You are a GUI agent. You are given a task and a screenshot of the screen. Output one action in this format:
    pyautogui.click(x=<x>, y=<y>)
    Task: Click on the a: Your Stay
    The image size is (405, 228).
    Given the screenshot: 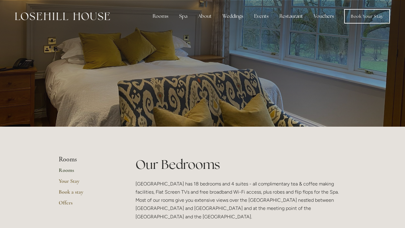 What is the action you would take?
    pyautogui.click(x=87, y=183)
    